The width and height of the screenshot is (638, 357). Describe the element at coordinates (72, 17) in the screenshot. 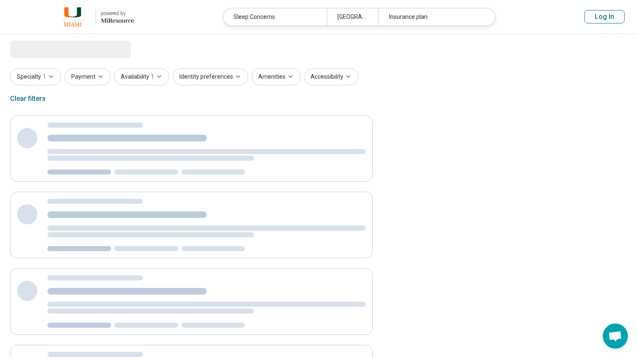

I see `img: University of Miami` at that location.